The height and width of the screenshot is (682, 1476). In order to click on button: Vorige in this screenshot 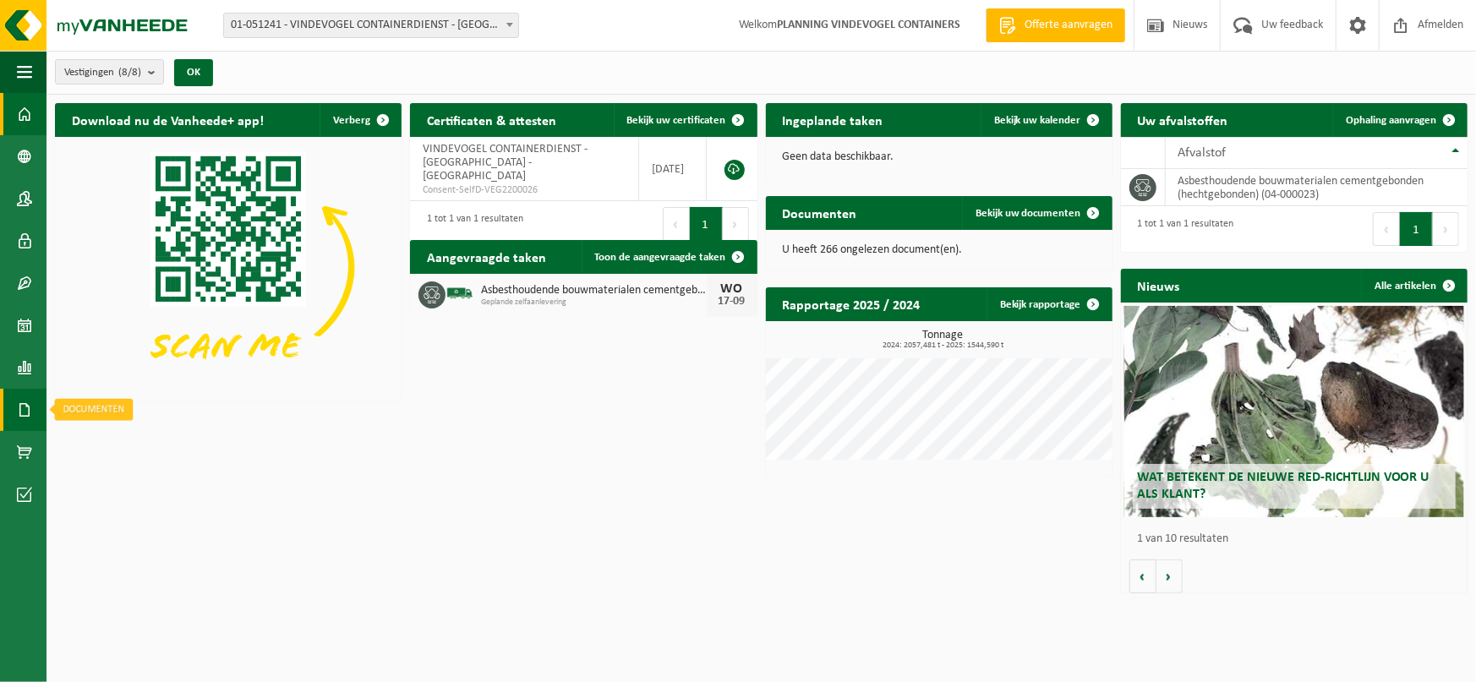, I will do `click(1143, 577)`.